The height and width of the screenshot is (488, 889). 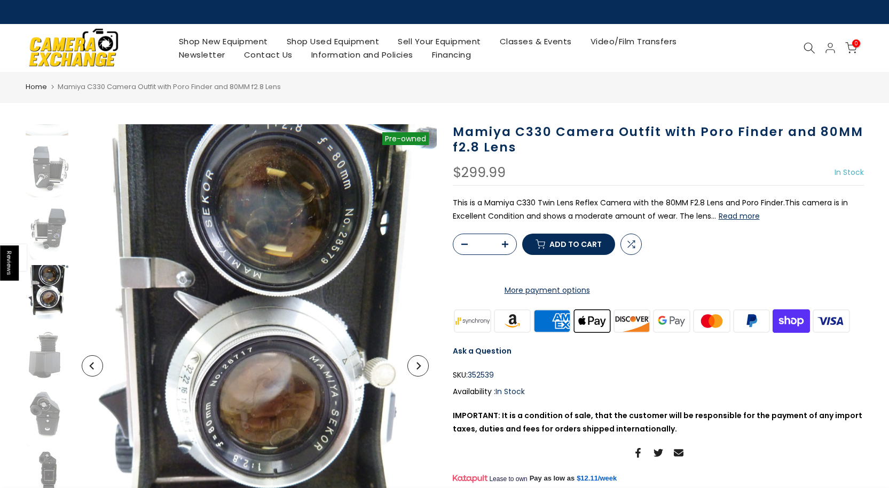 I want to click on img: discover, so click(x=631, y=321).